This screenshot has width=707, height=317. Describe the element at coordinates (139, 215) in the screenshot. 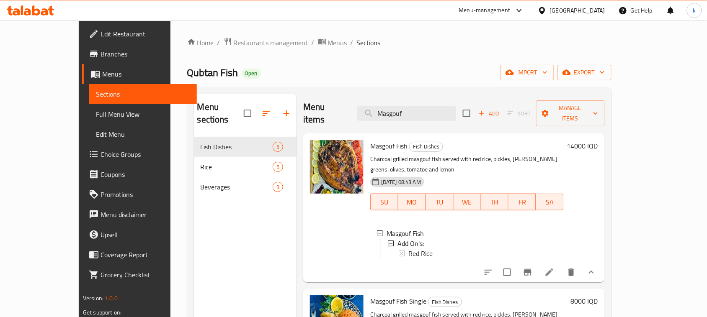

I see `a: Menu disclaimer` at that location.